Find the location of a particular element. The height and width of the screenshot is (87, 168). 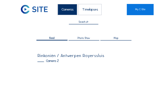

span: Photo Show is located at coordinates (84, 38).